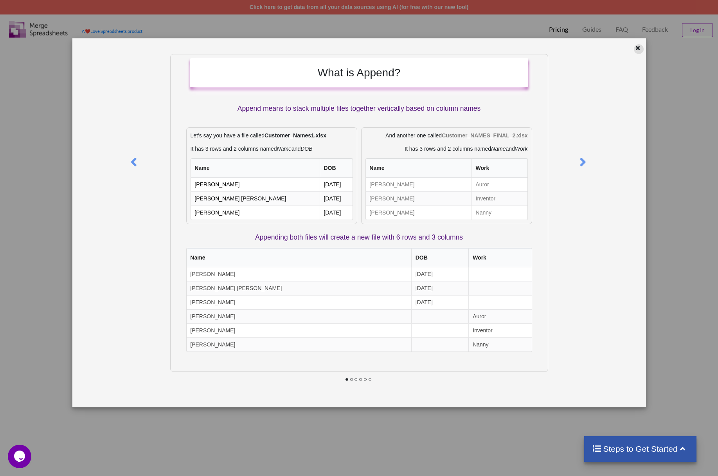  Describe the element at coordinates (521, 149) in the screenshot. I see `i: Work` at that location.